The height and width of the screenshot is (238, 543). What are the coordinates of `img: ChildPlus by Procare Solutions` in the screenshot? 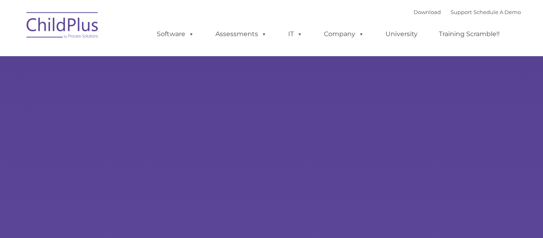 It's located at (63, 27).